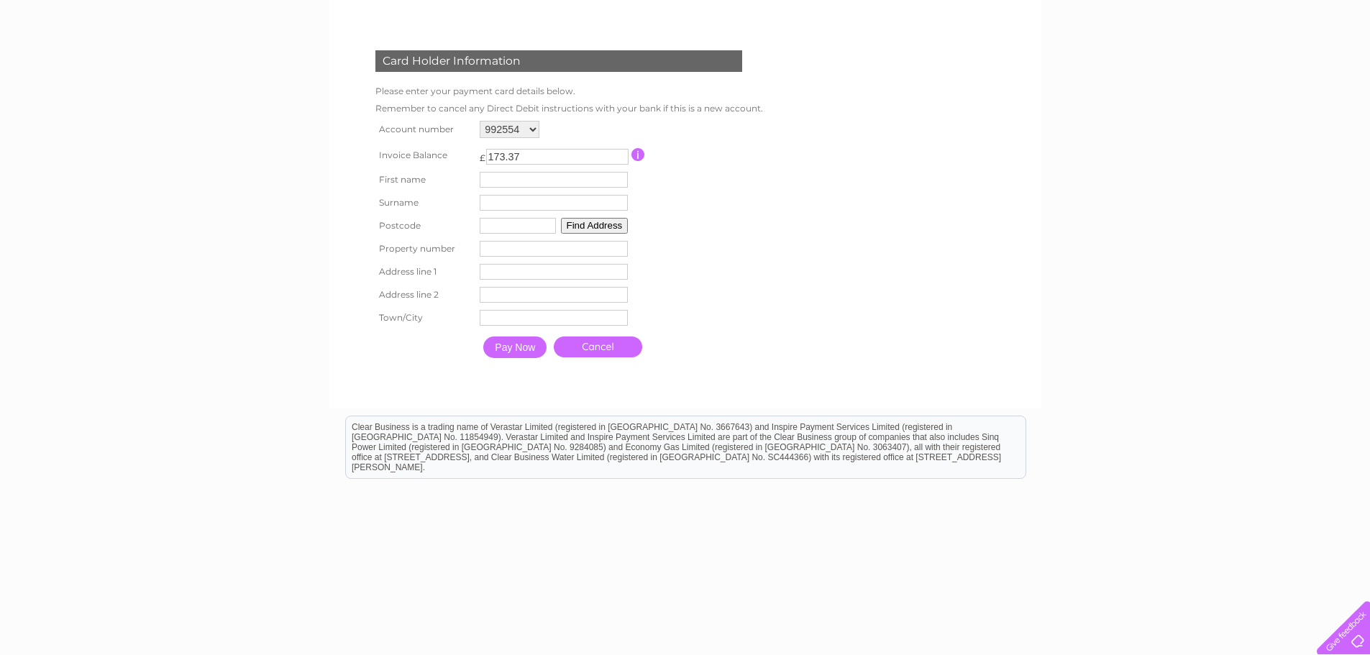 This screenshot has width=1370, height=655. I want to click on a: Energy, so click(1169, 66).